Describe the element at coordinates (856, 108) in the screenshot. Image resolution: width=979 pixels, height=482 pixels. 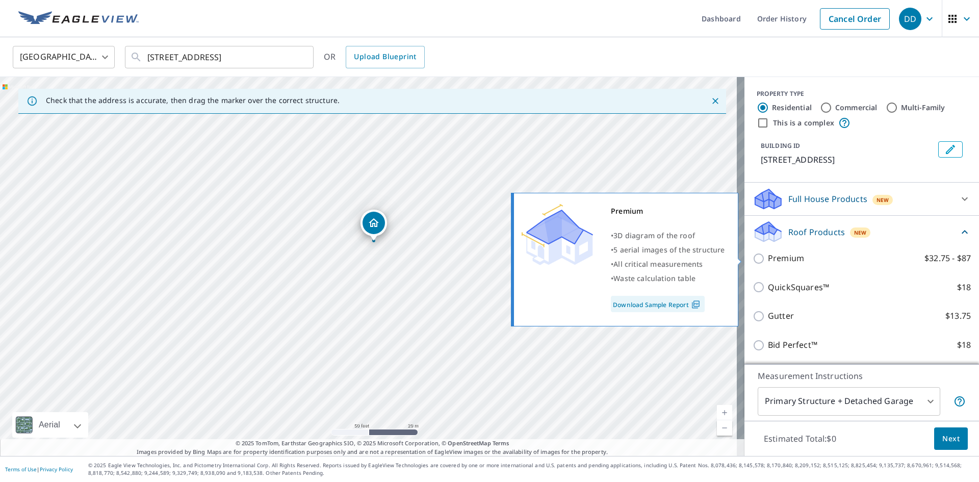
I see `label: Commercial` at that location.